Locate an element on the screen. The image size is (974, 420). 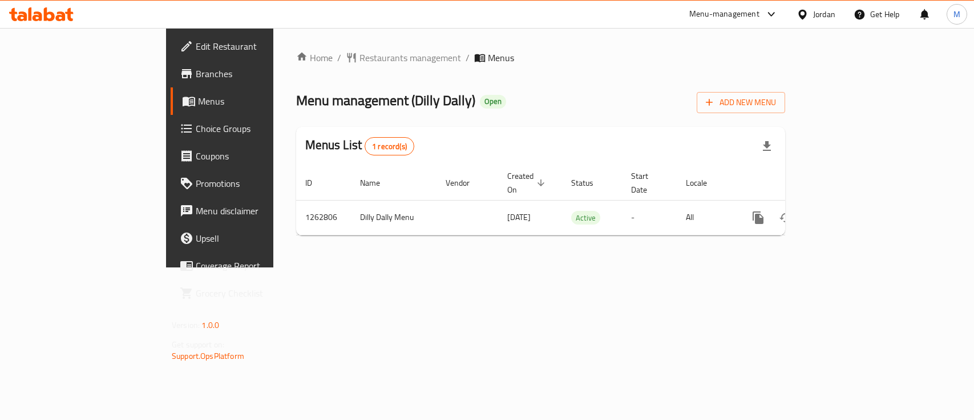
div: Total records count is located at coordinates (389, 146).